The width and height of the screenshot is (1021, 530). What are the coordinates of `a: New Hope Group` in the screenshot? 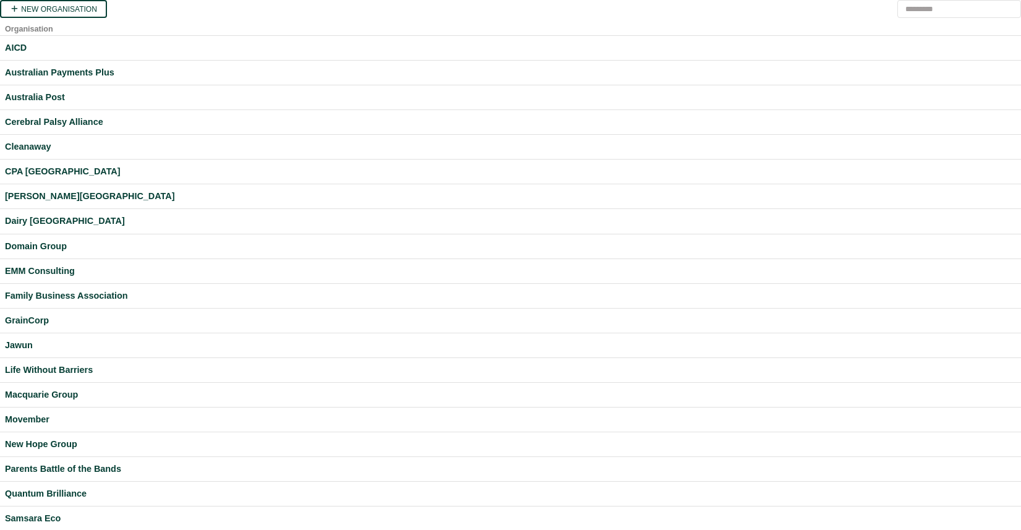 It's located at (510, 444).